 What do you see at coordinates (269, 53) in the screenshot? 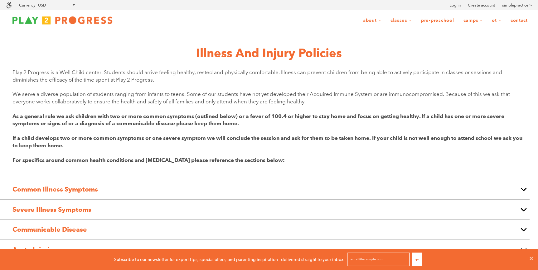
I see `b: Illness and Injury Policies` at bounding box center [269, 53].